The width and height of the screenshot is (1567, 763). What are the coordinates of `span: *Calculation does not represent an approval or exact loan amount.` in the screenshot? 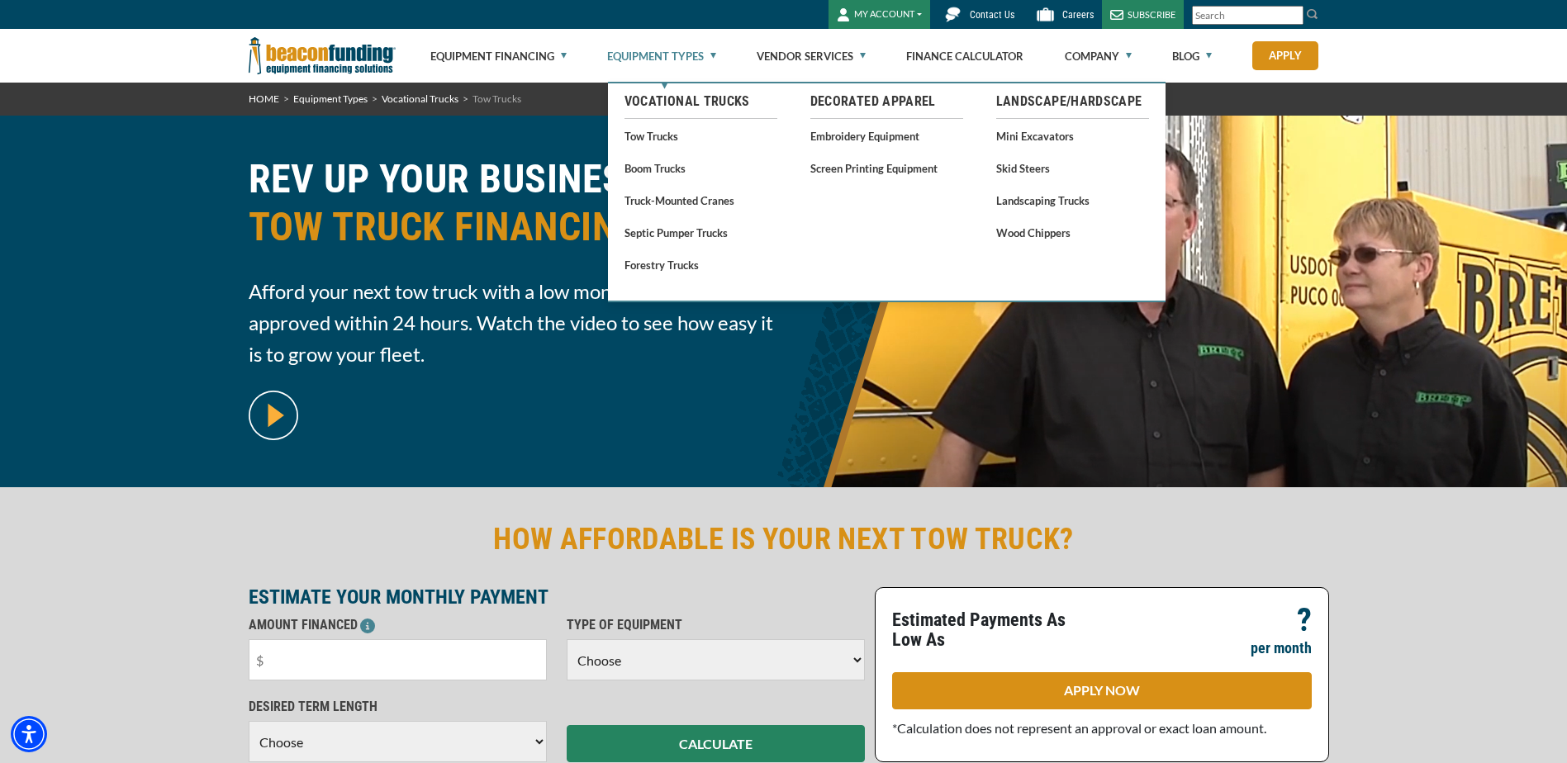 It's located at (1079, 728).